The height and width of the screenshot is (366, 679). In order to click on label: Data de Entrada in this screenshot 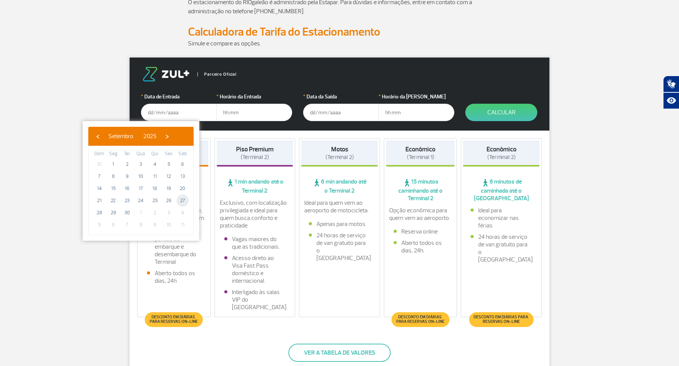, I will do `click(179, 97)`.